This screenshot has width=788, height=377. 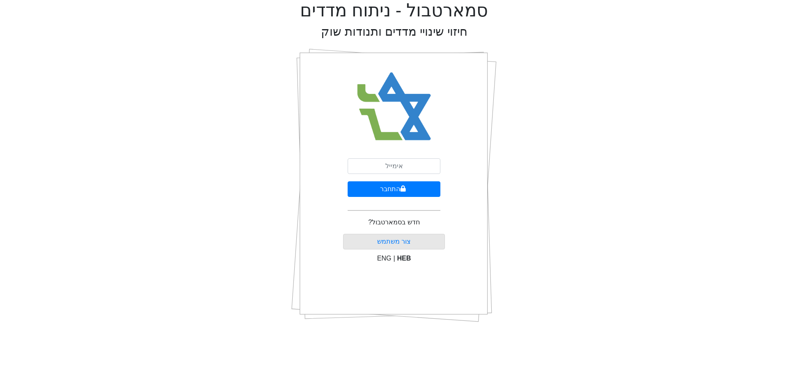 What do you see at coordinates (394, 107) in the screenshot?
I see `img: Smart Bull` at bounding box center [394, 107].